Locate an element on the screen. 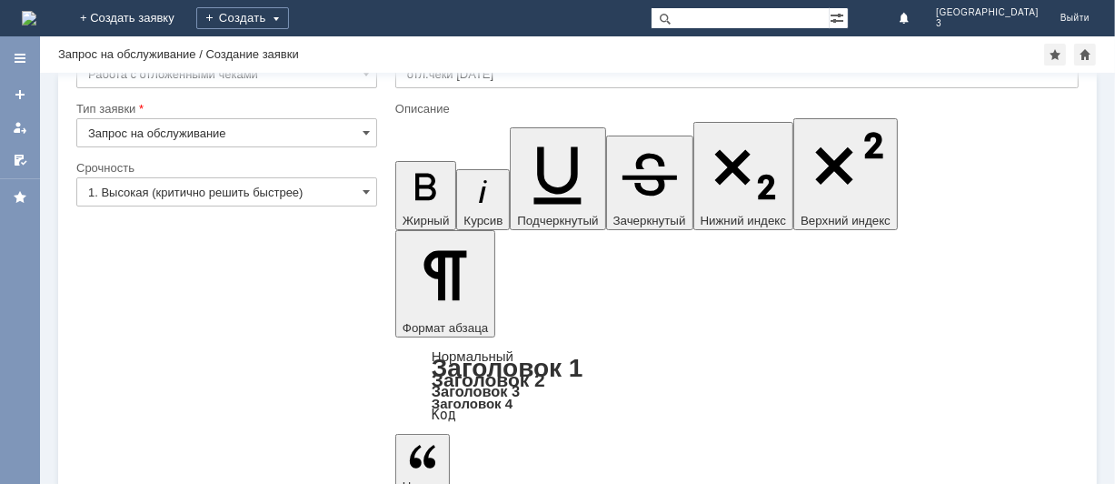  span: Расширенный поиск is located at coordinates (839, 16).